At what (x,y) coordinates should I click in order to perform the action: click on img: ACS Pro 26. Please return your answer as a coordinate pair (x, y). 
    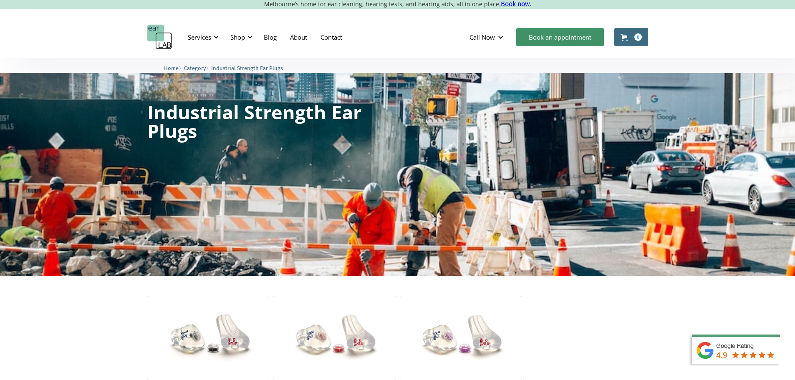
    Looking at the image, I should click on (208, 338).